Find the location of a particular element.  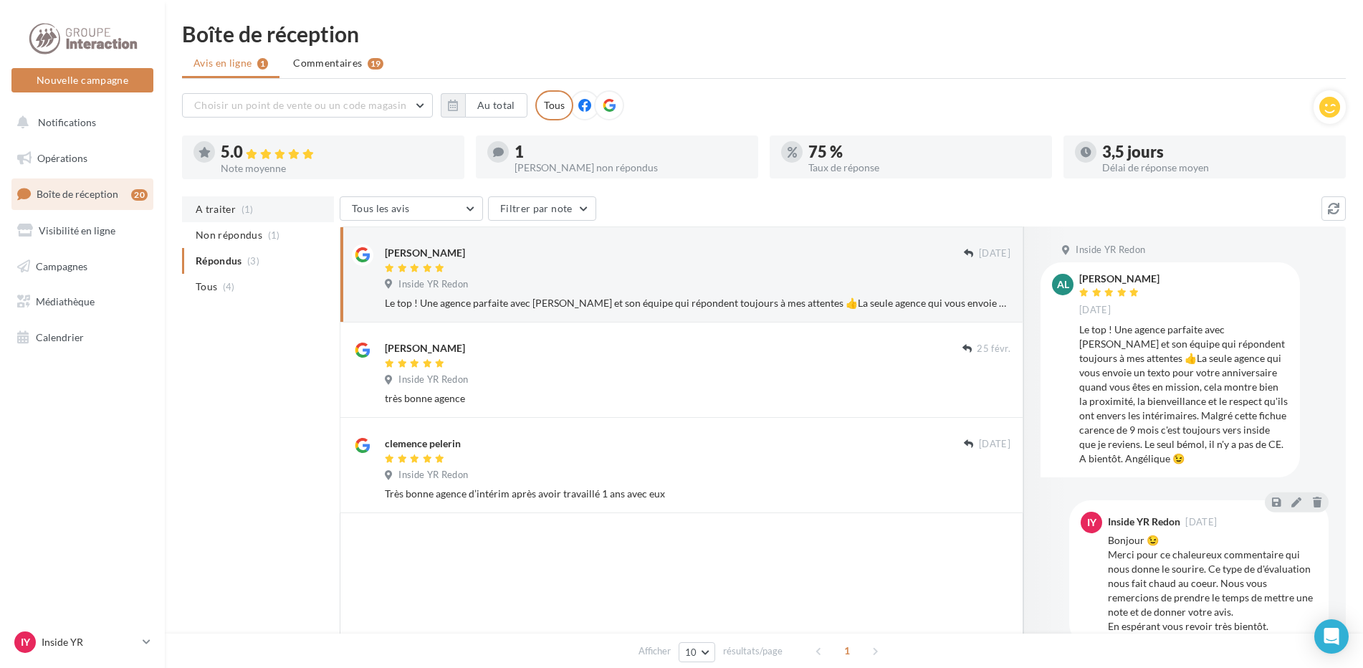

div: Open Intercom Messenger is located at coordinates (1332, 637).